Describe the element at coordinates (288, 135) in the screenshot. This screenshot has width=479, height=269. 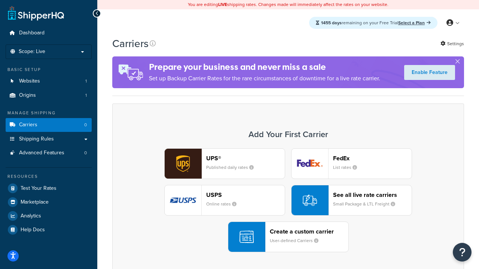
I see `h3: Add Your First Carrier` at that location.